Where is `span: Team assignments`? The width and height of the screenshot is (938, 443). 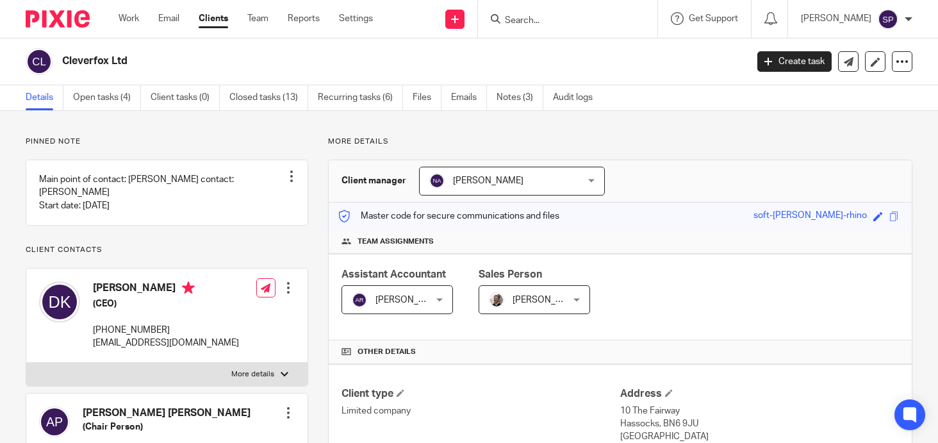
span: Team assignments is located at coordinates (396, 242).